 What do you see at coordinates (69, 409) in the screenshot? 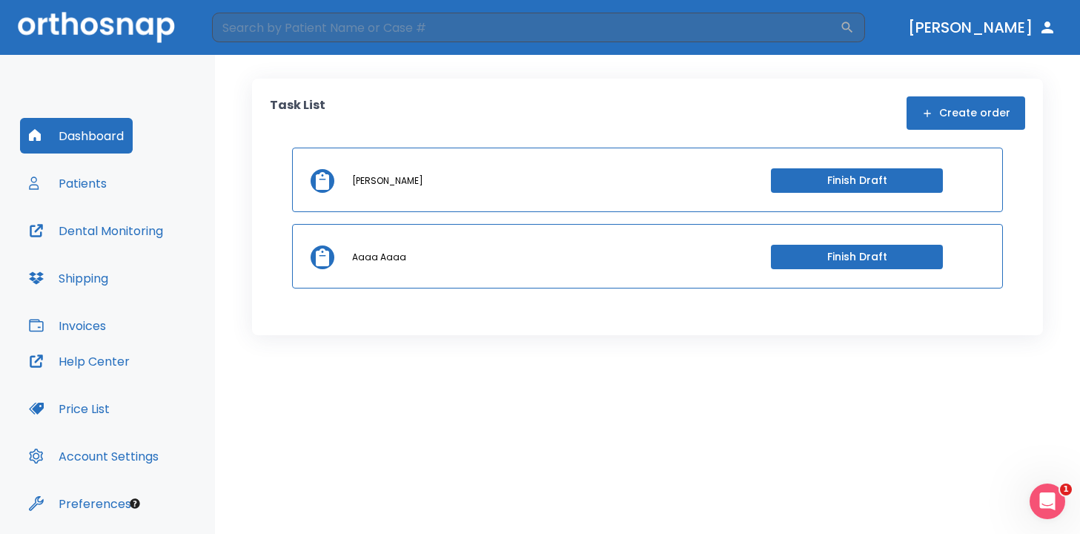
I see `a: Price List` at bounding box center [69, 409].